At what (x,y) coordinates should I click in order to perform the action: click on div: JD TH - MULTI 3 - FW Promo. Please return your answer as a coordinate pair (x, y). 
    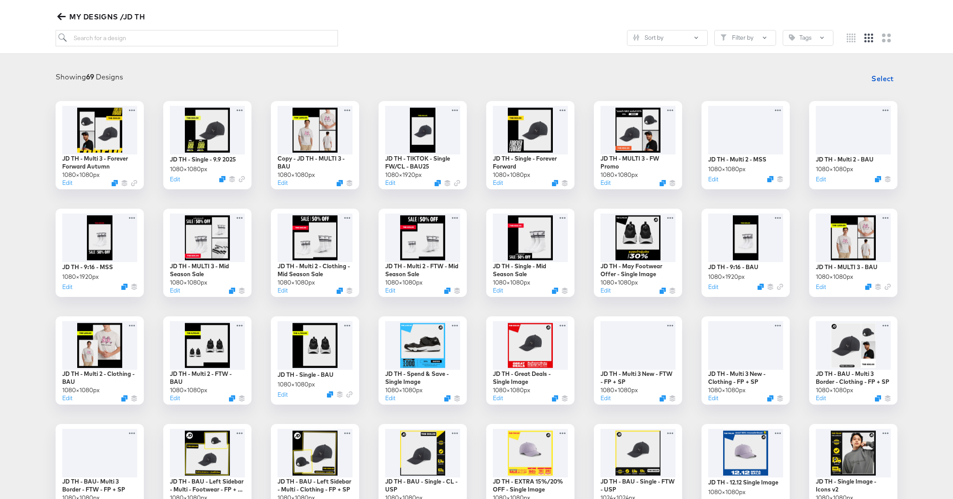
    Looking at the image, I should click on (638, 162).